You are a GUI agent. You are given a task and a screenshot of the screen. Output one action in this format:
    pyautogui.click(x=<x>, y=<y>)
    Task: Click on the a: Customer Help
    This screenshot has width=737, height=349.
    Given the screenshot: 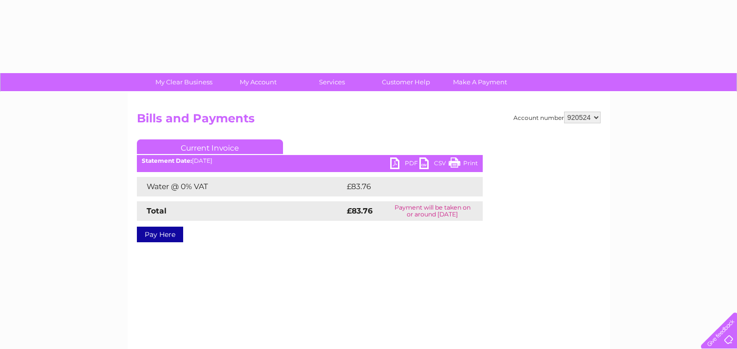 What is the action you would take?
    pyautogui.click(x=406, y=82)
    